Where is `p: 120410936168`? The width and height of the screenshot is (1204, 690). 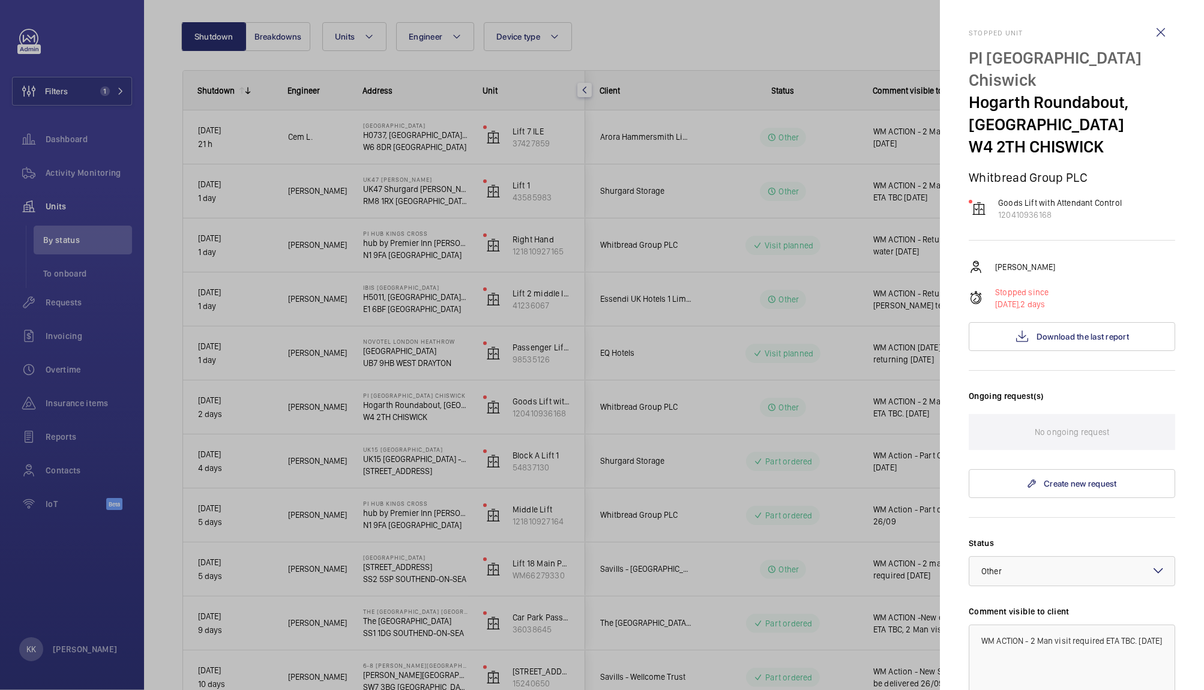
p: 120410936168 is located at coordinates (1060, 215).